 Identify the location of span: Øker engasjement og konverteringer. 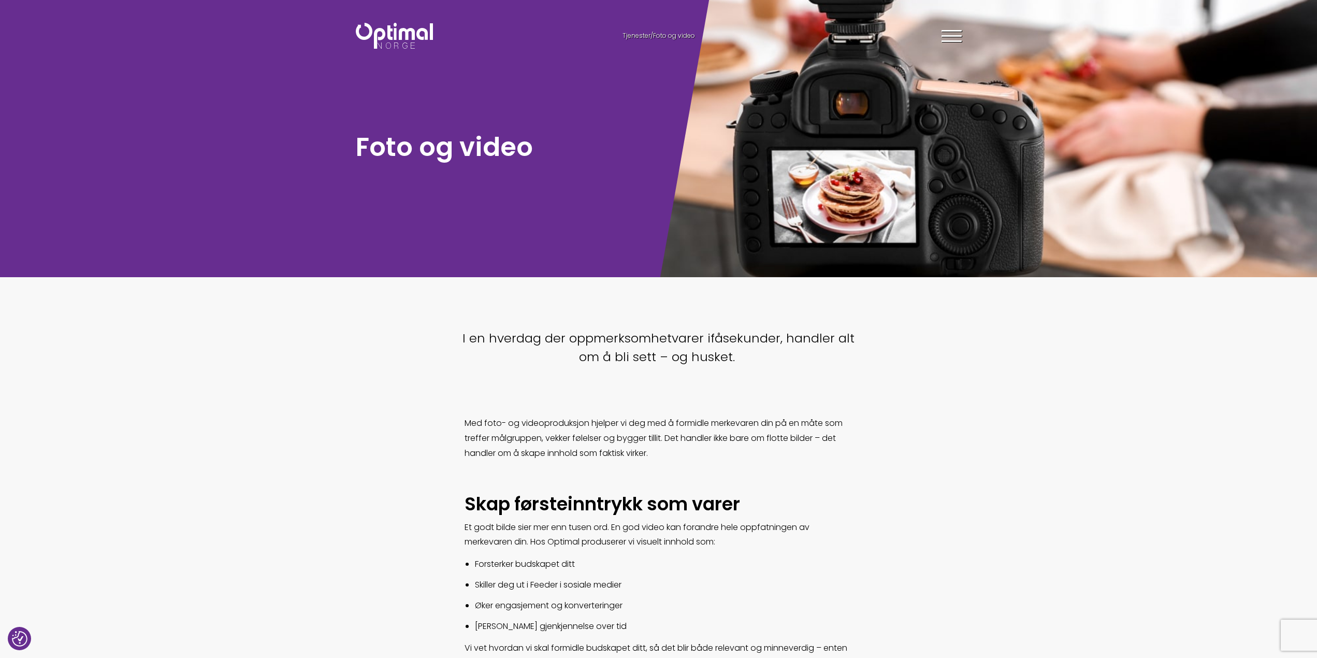
(548, 605).